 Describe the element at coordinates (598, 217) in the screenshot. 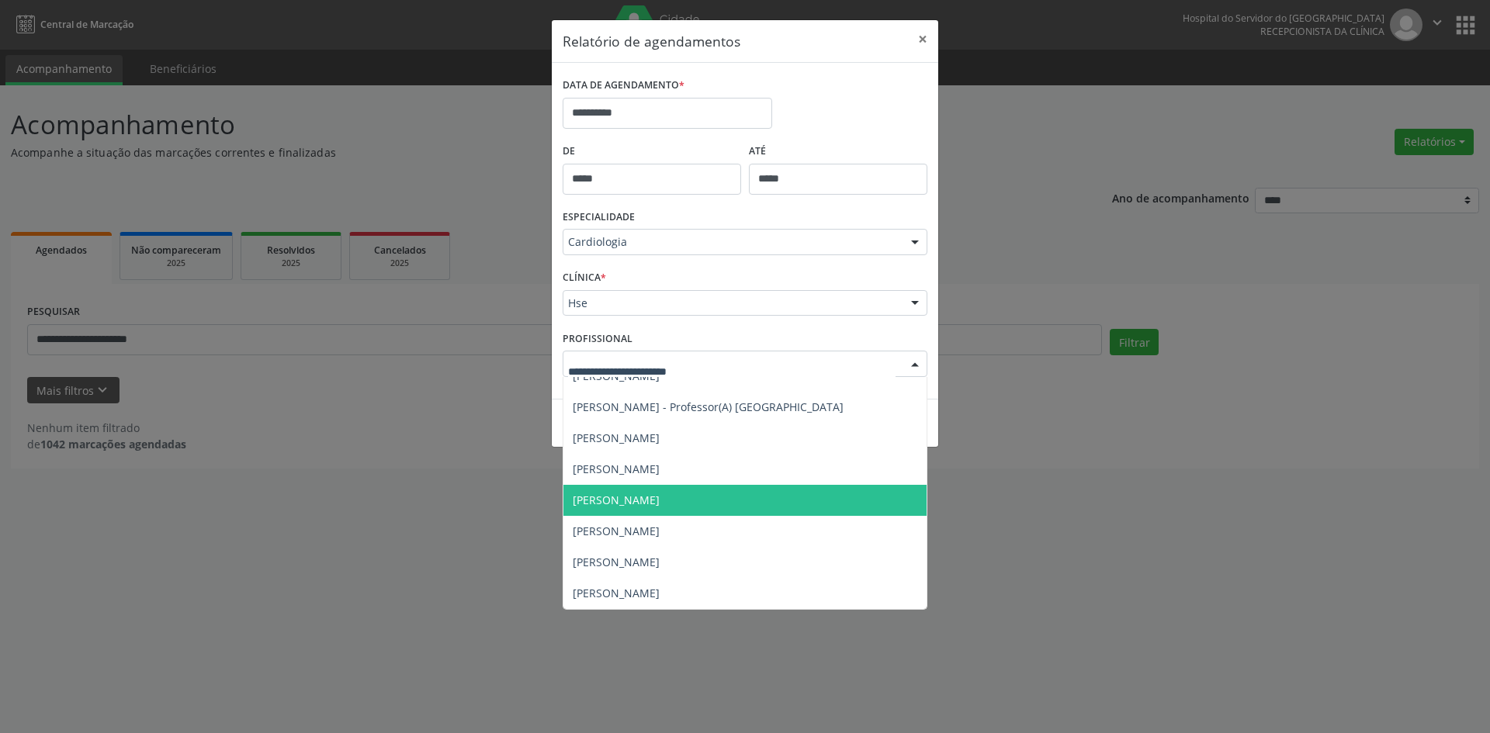

I see `label: ESPECIALIDADE` at that location.